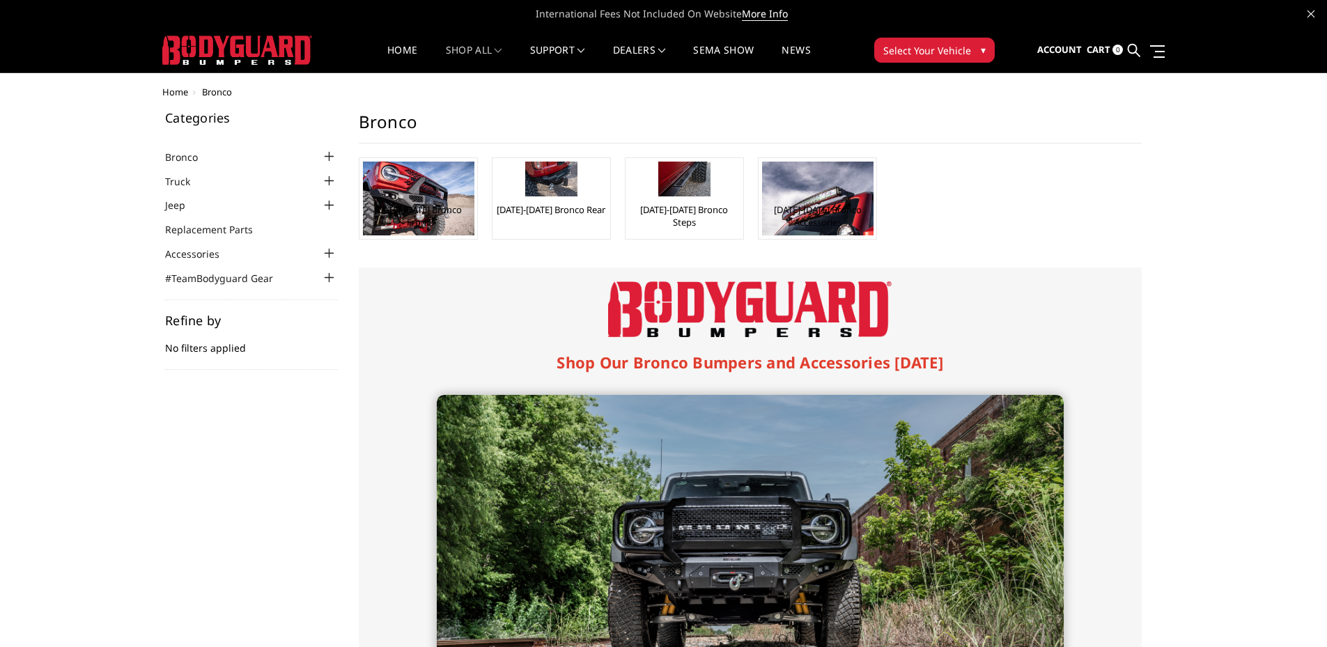  I want to click on a: Dealers, so click(639, 59).